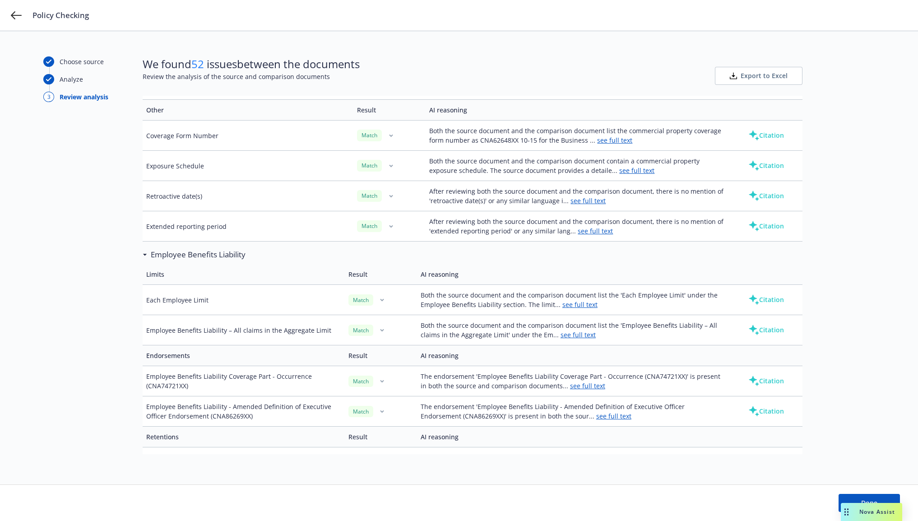 This screenshot has width=918, height=521. I want to click on span: Nova Assist, so click(877, 511).